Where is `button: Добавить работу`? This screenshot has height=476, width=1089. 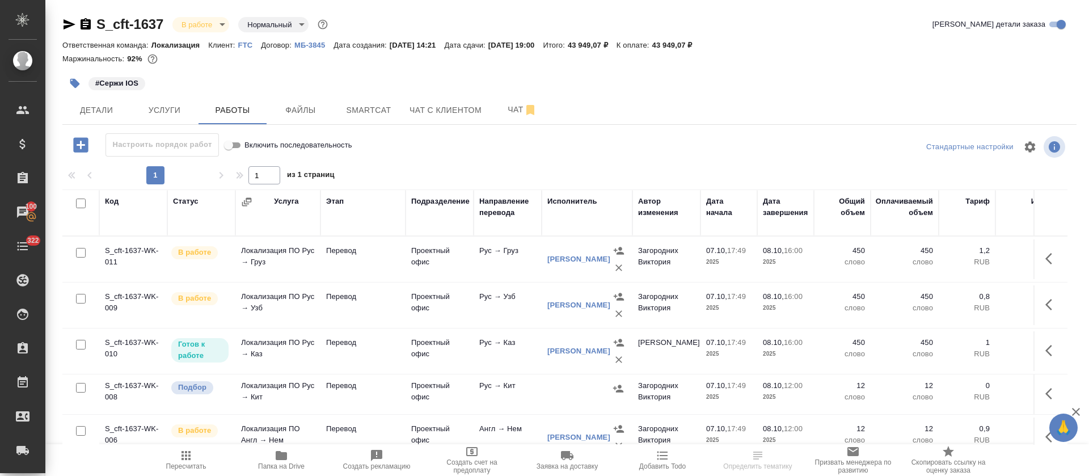 button: Добавить работу is located at coordinates (81, 145).